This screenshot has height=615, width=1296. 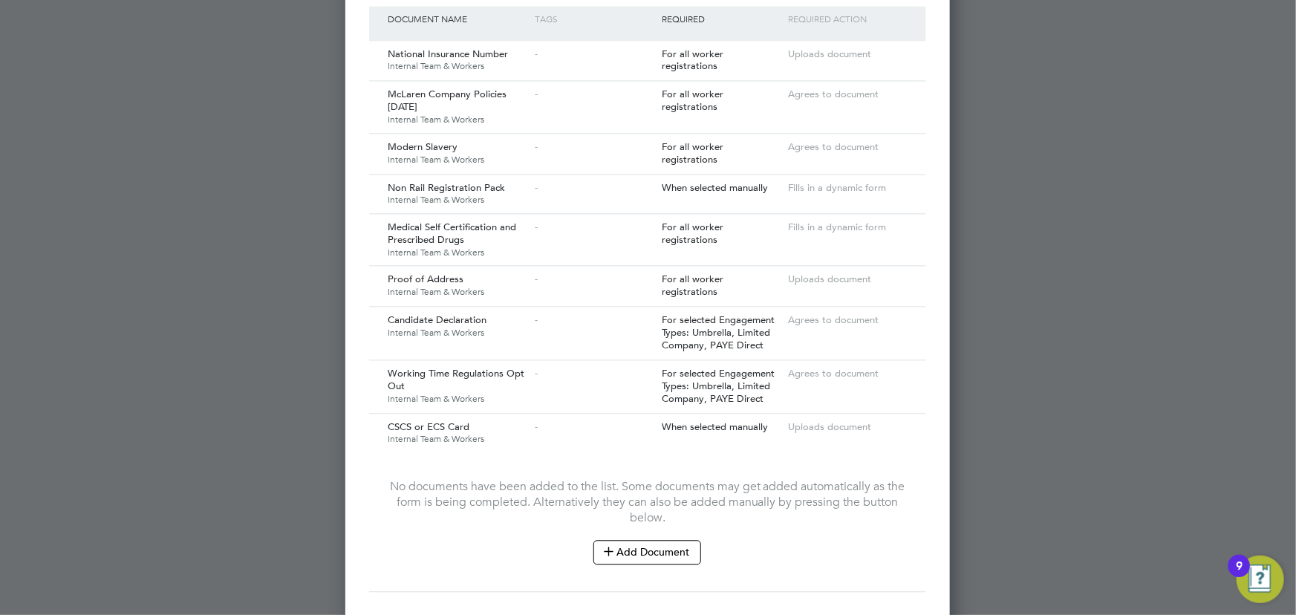 I want to click on div: Non Rail Registration Pack, so click(x=458, y=194).